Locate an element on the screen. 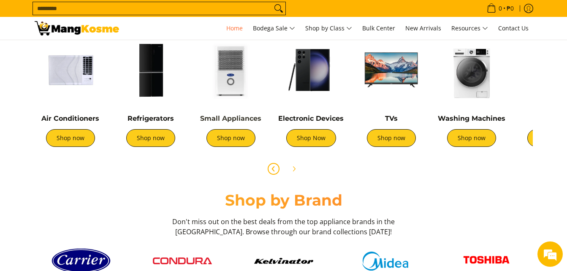 The height and width of the screenshot is (271, 567). img: Mang Kosme: Your Home Appliances Warehouse Sale Partner! is located at coordinates (77, 28).